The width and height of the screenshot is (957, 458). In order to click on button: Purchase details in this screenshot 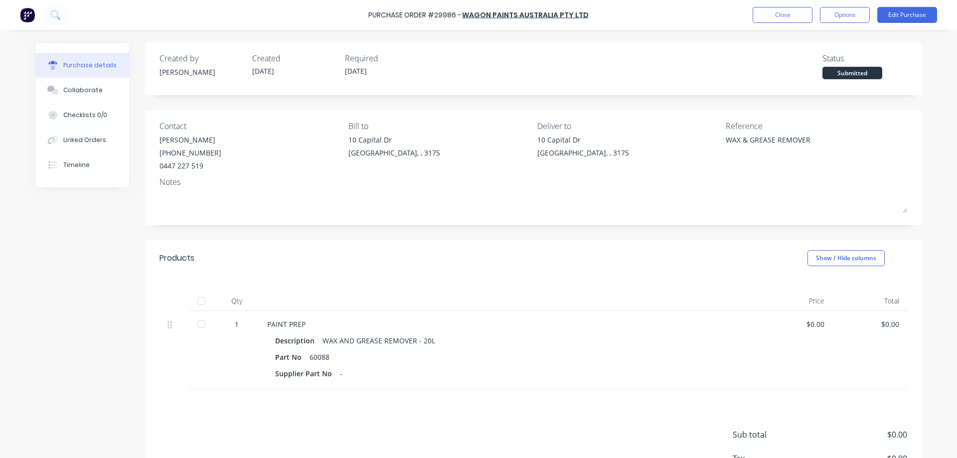, I will do `click(82, 65)`.